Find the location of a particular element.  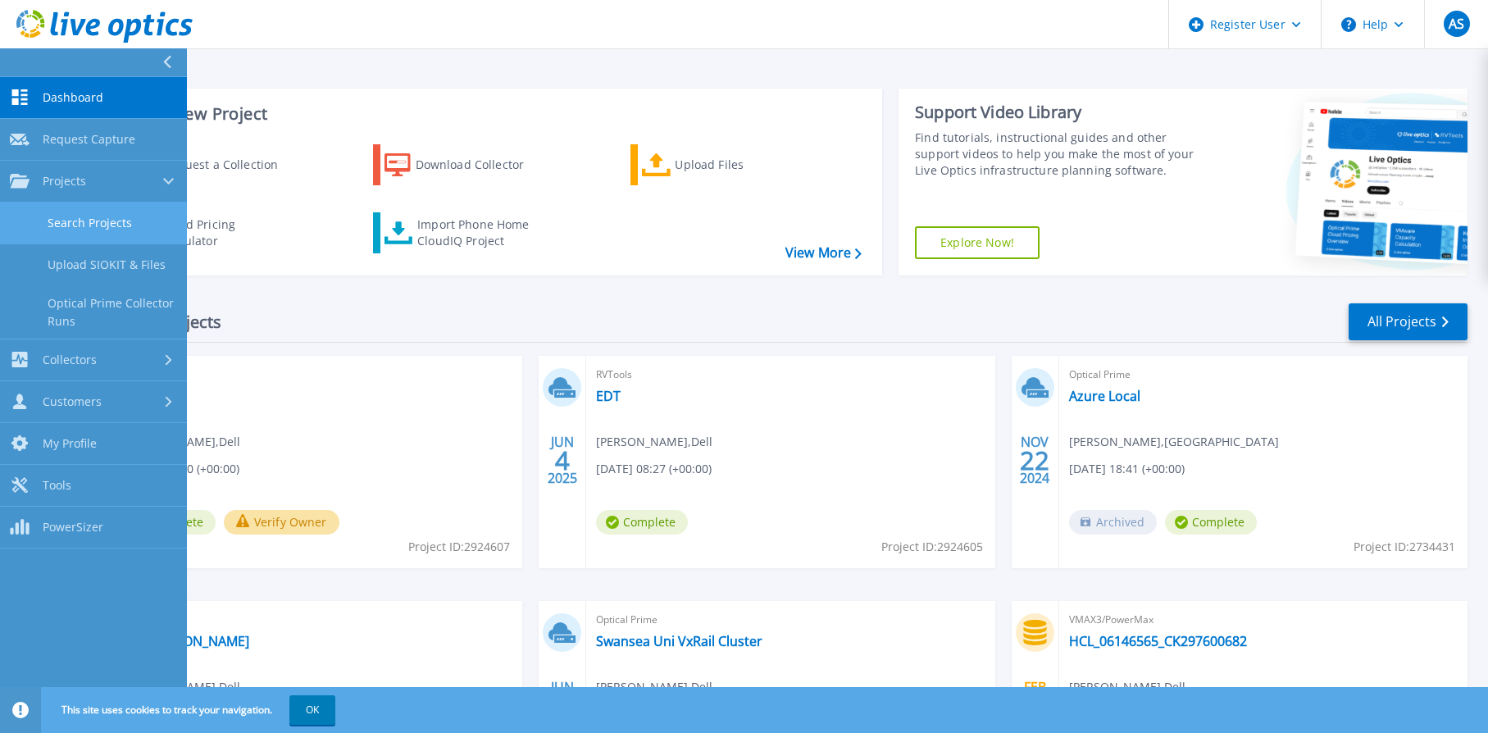

a: EDT is located at coordinates (608, 396).